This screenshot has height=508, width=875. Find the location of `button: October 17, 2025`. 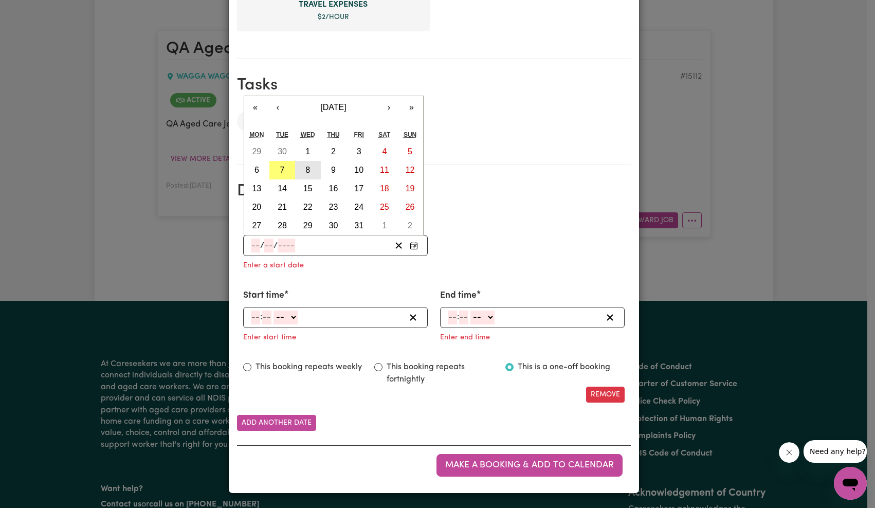

button: October 17, 2025 is located at coordinates (359, 189).